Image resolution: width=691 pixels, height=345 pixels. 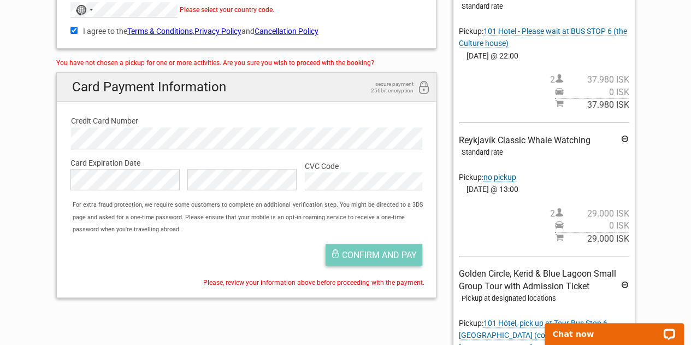 I want to click on label: Card Expiration Date, so click(x=246, y=163).